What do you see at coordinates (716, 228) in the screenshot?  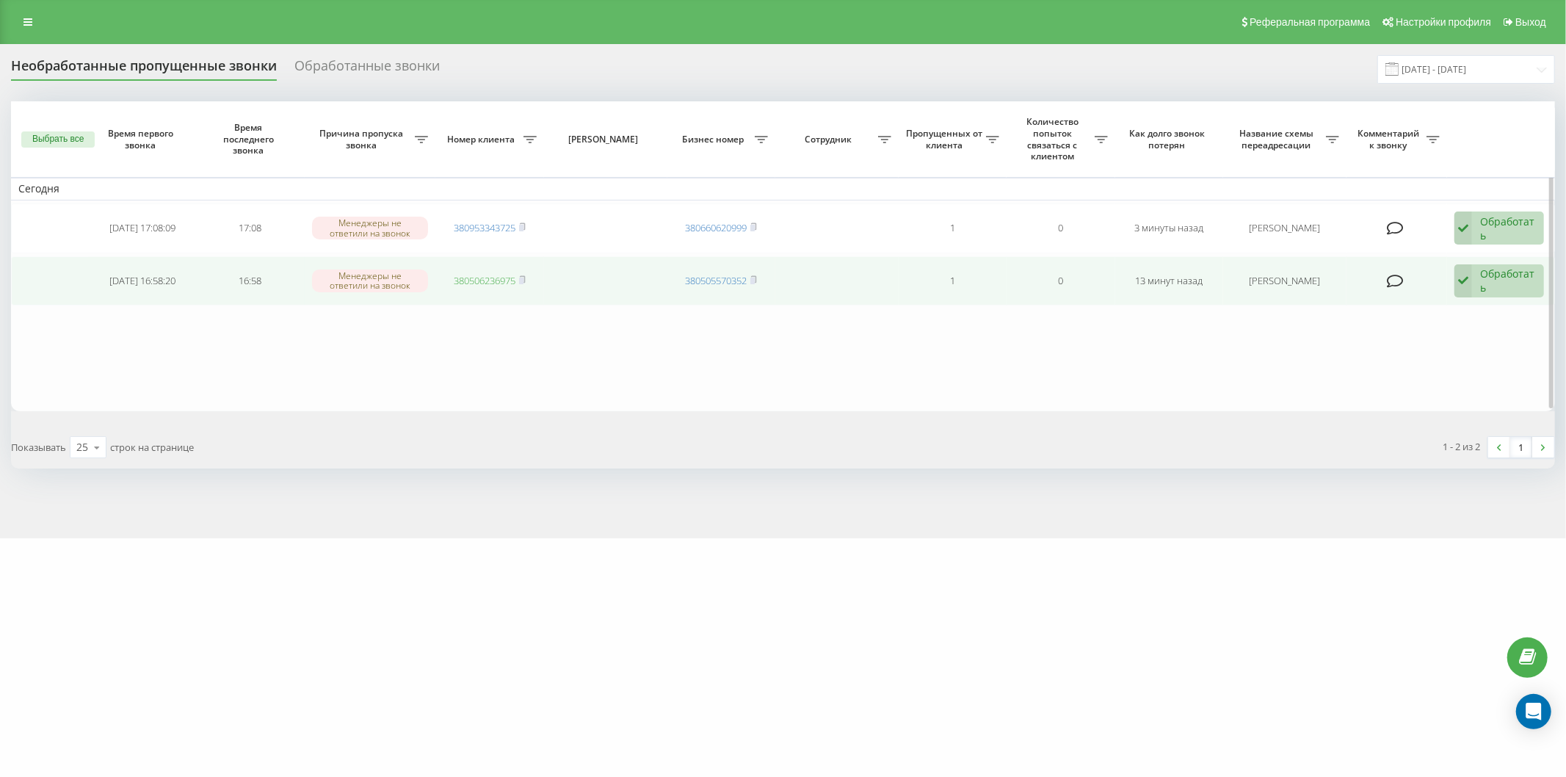 I see `a: 380660620999` at bounding box center [716, 228].